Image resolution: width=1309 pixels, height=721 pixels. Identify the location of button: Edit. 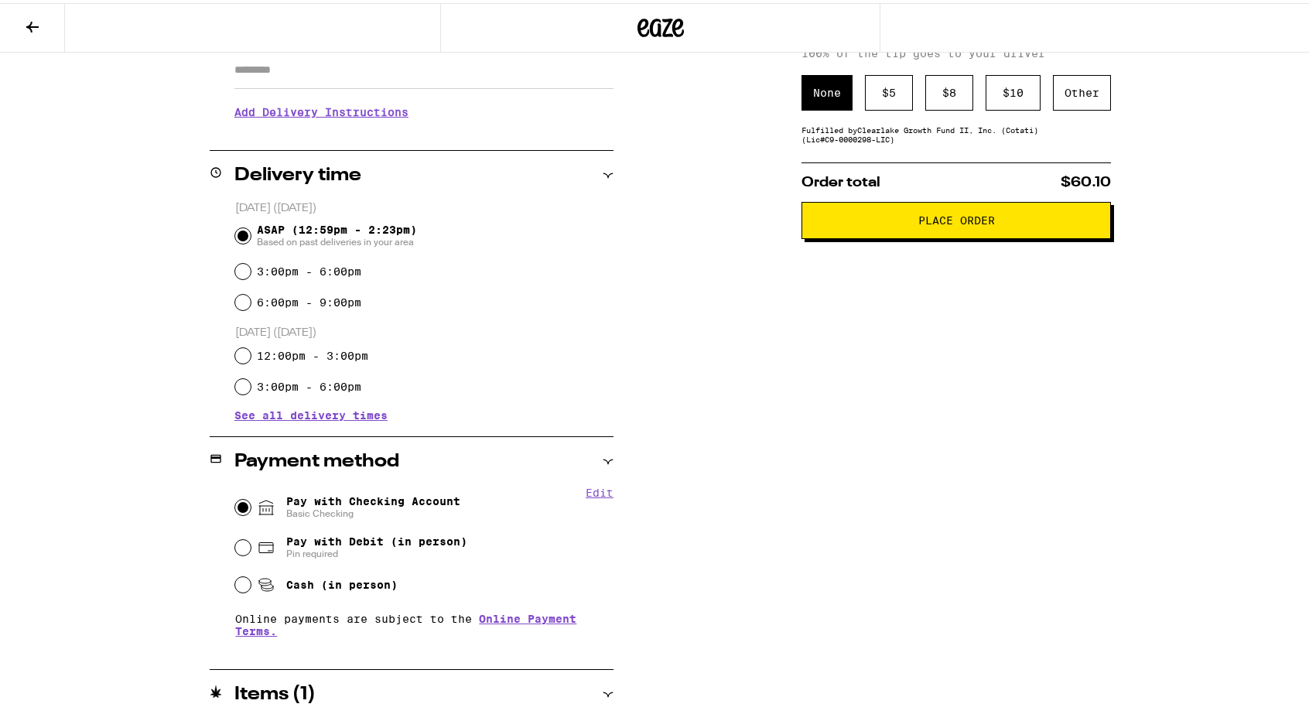
(600, 490).